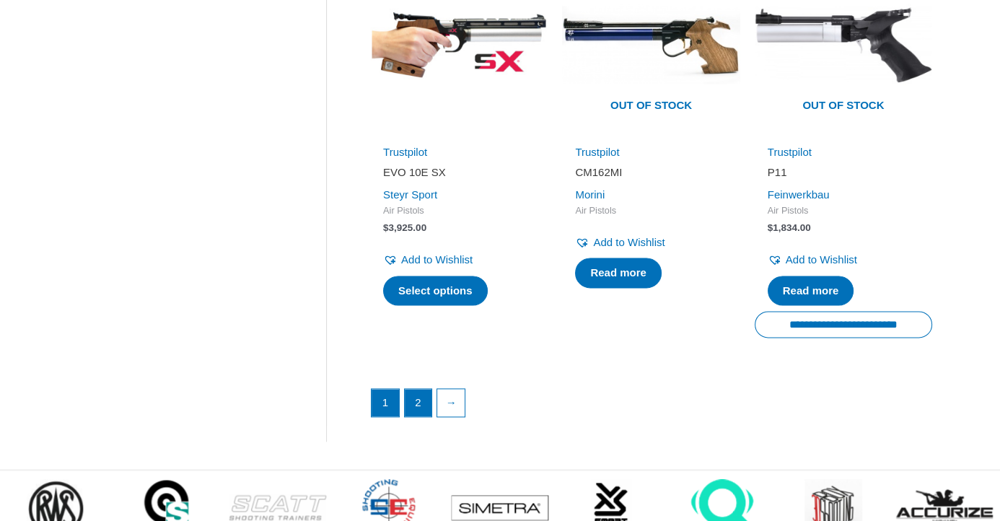  What do you see at coordinates (618, 273) in the screenshot?
I see `a: Select options for “CM162MI”` at bounding box center [618, 273].